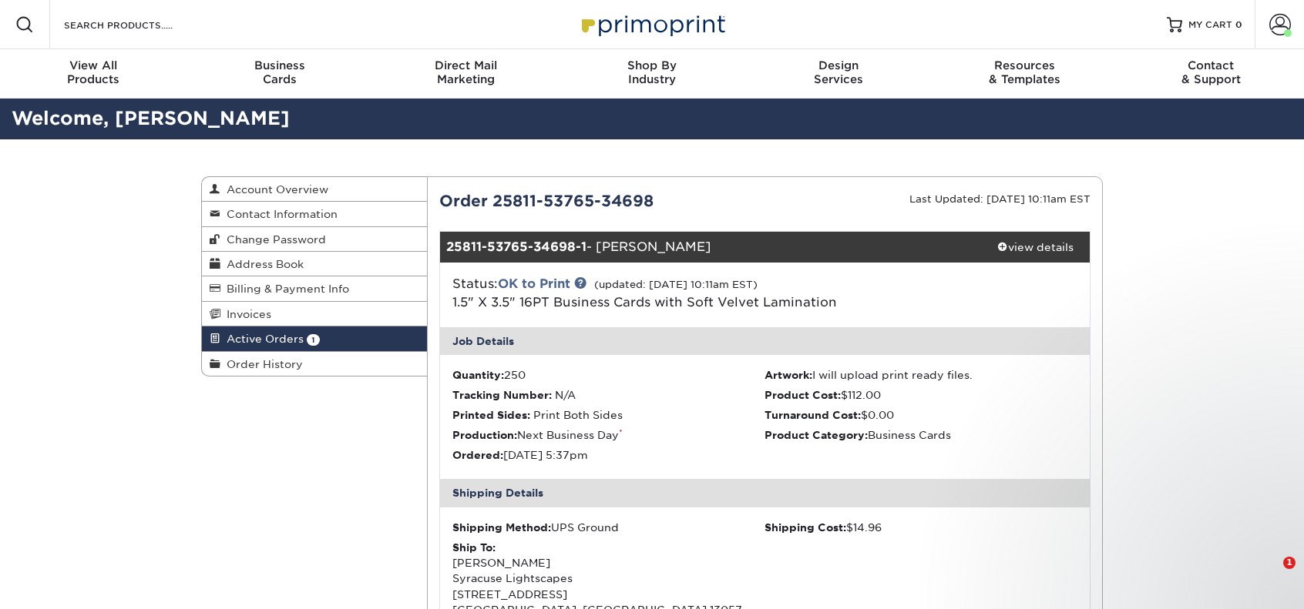 This screenshot has width=1304, height=609. I want to click on strong: Shipping Cost:, so click(805, 528).